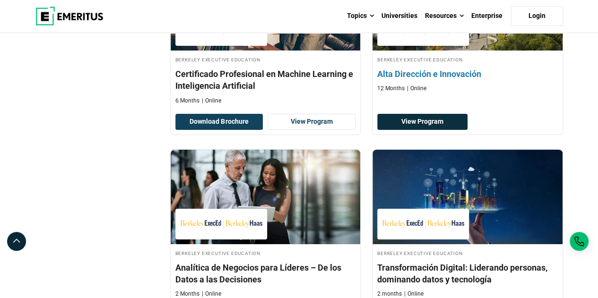 Image resolution: width=598 pixels, height=298 pixels. What do you see at coordinates (390, 294) in the screenshot?
I see `p: 2 months` at bounding box center [390, 294].